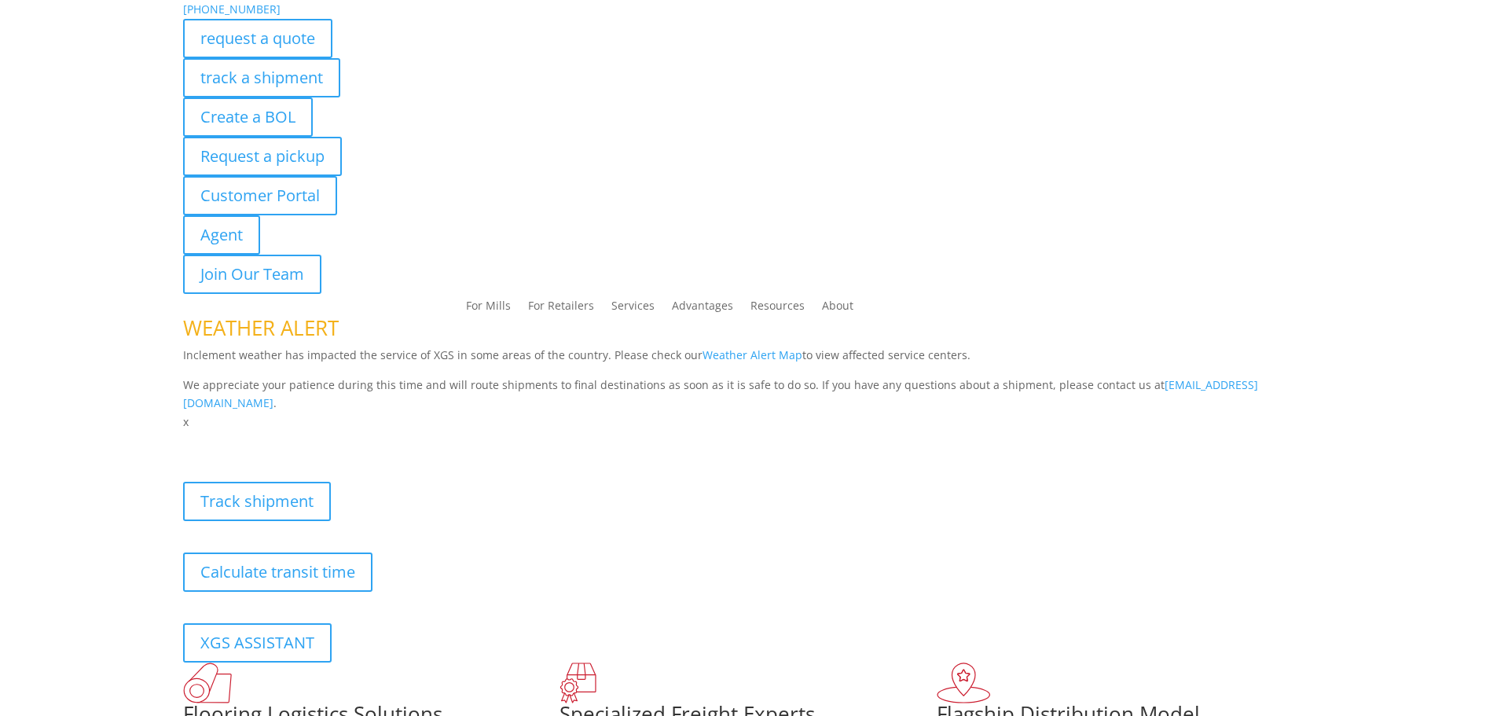 Image resolution: width=1497 pixels, height=716 pixels. What do you see at coordinates (777, 309) in the screenshot?
I see `a: Resources` at bounding box center [777, 309].